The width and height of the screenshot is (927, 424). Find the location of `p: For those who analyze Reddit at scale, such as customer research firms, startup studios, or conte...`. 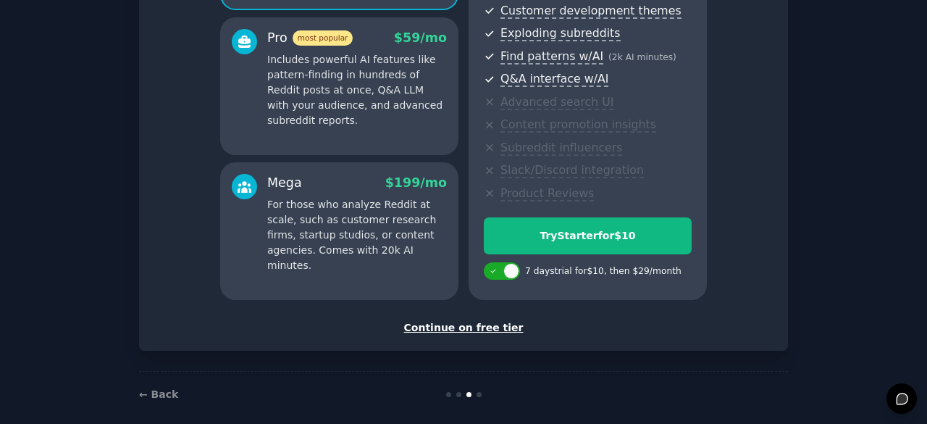

p: For those who analyze Reddit at scale, such as customer research firms, startup studios, or conte... is located at coordinates (357, 235).